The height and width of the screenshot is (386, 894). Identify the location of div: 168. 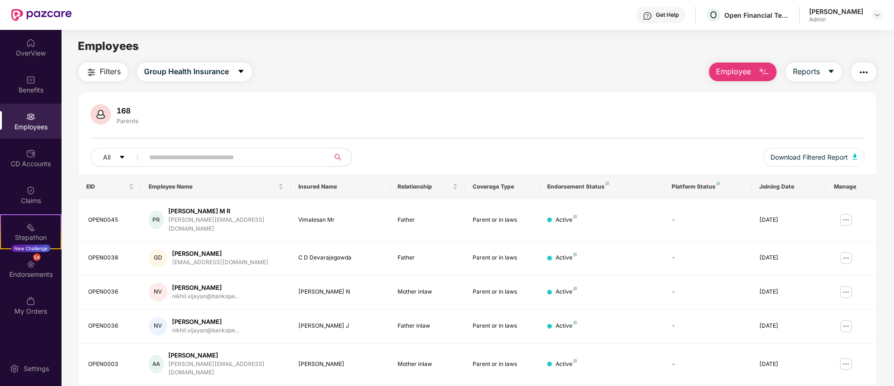
(127, 110).